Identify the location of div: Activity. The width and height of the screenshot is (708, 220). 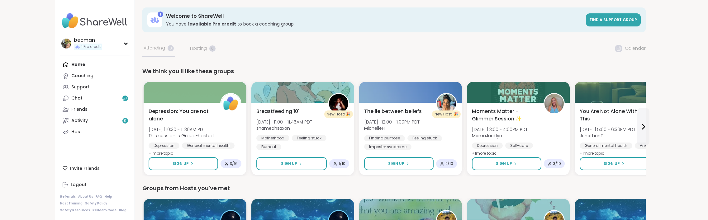
(79, 121).